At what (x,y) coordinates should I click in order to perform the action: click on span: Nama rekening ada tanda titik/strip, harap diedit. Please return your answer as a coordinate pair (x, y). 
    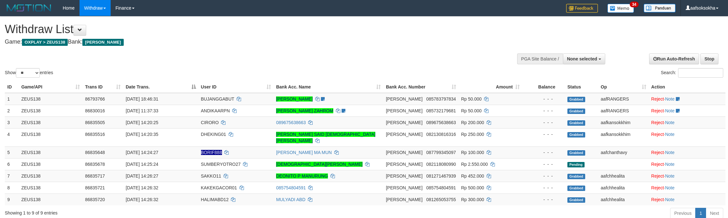
    Looking at the image, I should click on (212, 152).